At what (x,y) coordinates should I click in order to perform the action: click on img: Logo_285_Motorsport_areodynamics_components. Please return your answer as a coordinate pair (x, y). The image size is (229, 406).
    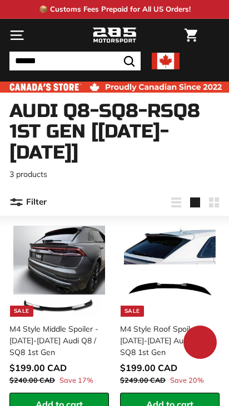
    Looking at the image, I should click on (114, 36).